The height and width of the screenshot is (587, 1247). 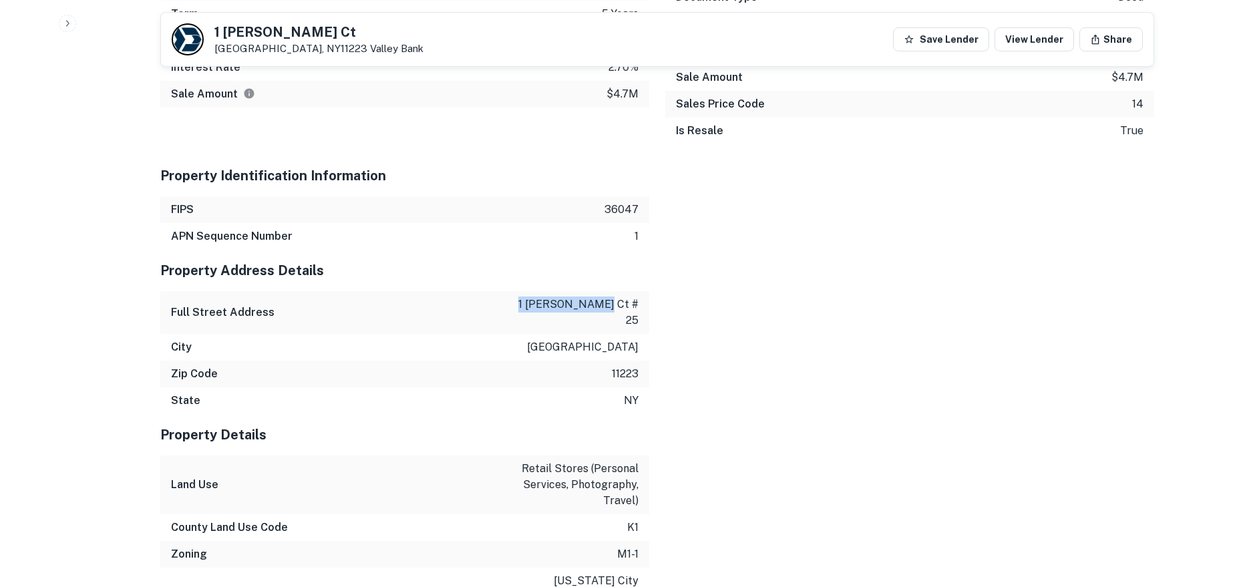 What do you see at coordinates (720, 104) in the screenshot?
I see `h6: Sales Price Code` at bounding box center [720, 104].